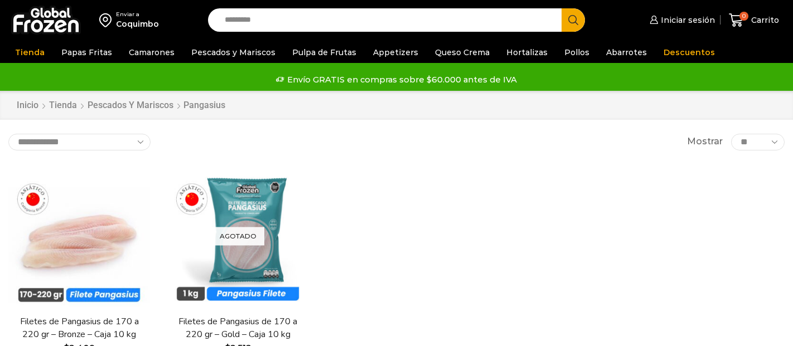 The width and height of the screenshot is (793, 346). Describe the element at coordinates (681, 20) in the screenshot. I see `a: Iniciar sesión` at that location.